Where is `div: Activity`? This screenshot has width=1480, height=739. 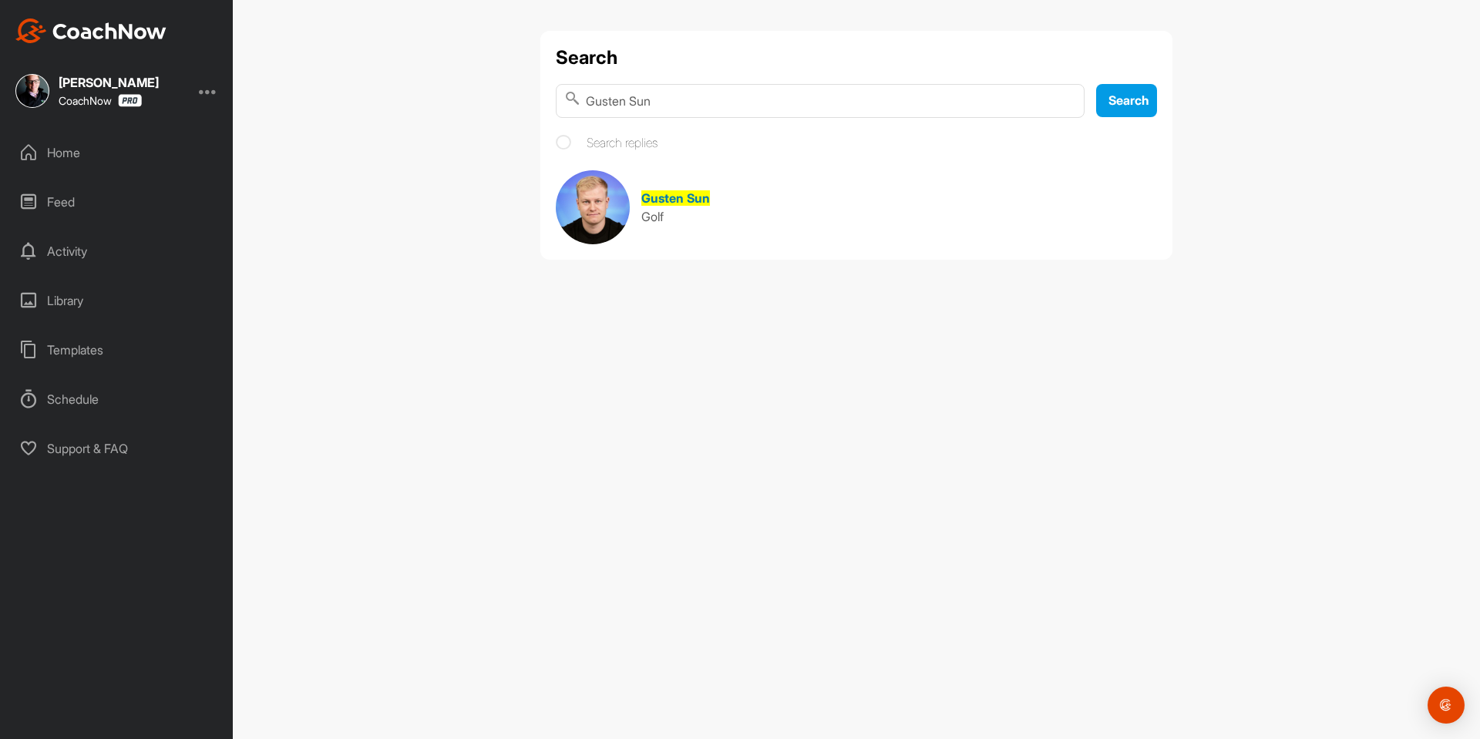 div: Activity is located at coordinates (117, 251).